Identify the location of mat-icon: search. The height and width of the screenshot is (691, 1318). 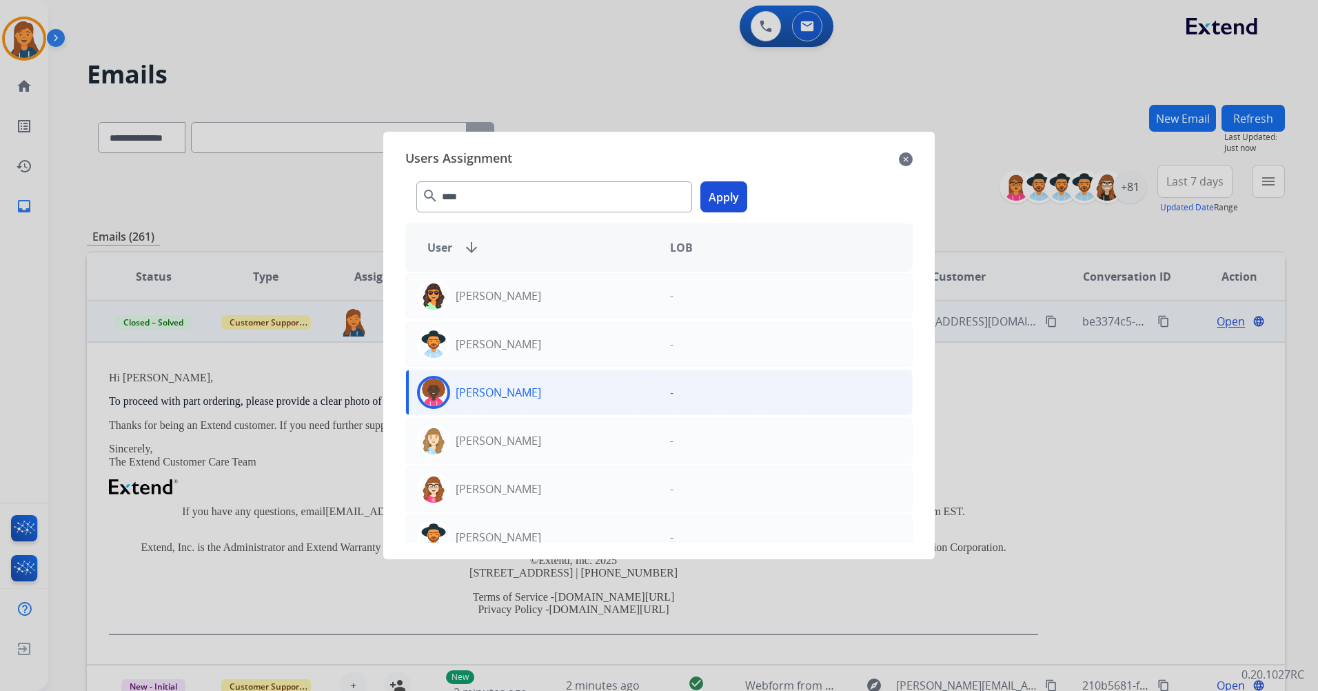
(430, 196).